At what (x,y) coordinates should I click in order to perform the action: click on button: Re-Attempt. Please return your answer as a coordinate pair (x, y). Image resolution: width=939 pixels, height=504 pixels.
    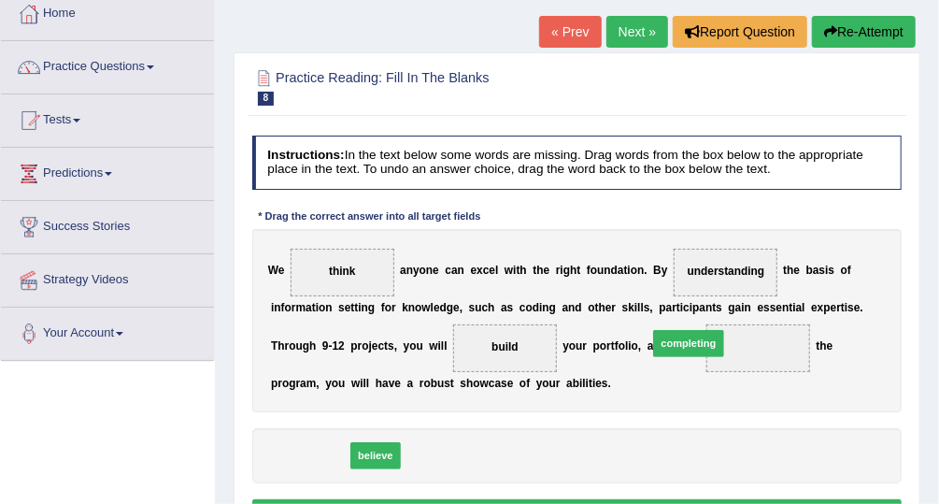
    Looking at the image, I should click on (863, 32).